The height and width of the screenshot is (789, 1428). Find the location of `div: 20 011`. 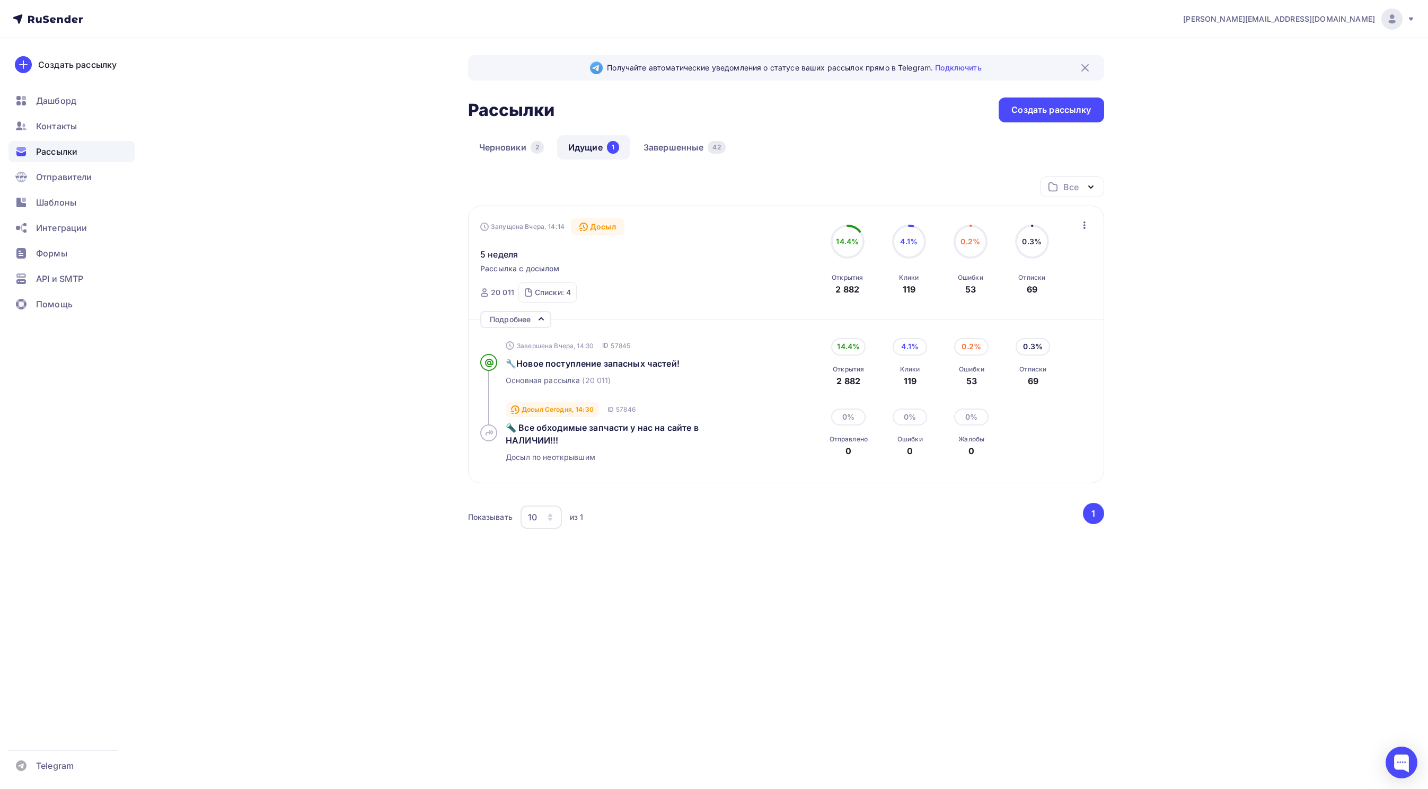

div: 20 011 is located at coordinates (503, 293).